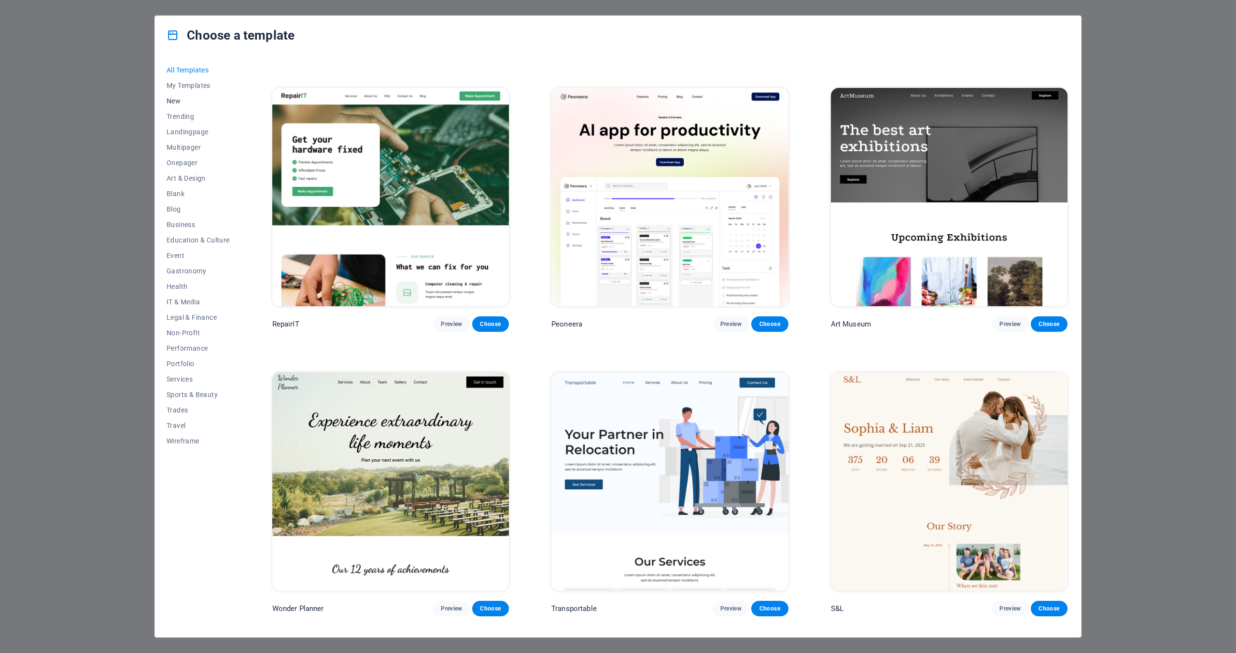 This screenshot has height=653, width=1236. Describe the element at coordinates (391, 197) in the screenshot. I see `img: RepairIT` at that location.